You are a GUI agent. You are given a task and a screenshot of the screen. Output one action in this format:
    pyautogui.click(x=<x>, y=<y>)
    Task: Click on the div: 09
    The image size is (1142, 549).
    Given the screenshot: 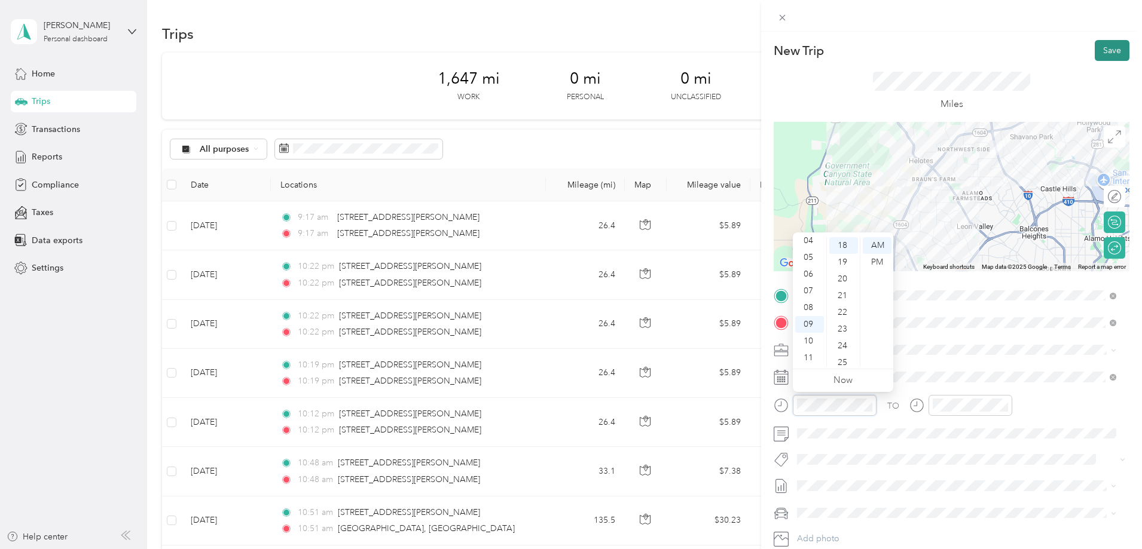 What is the action you would take?
    pyautogui.click(x=809, y=325)
    